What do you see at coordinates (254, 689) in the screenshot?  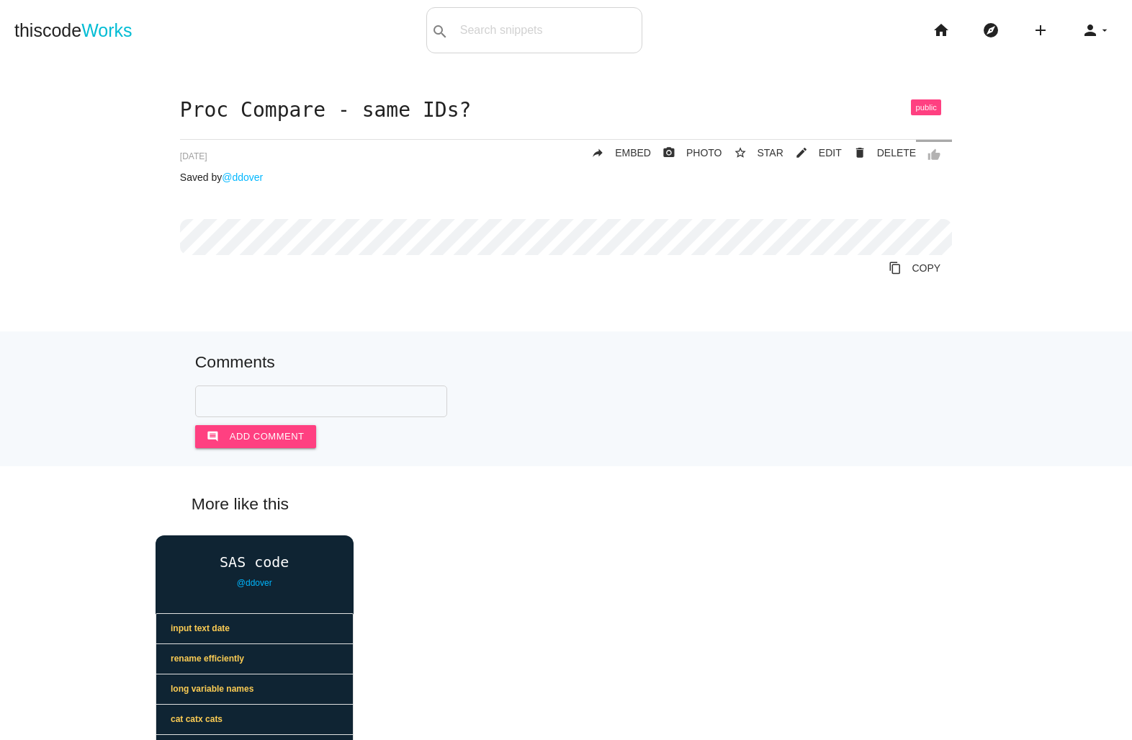 I see `a: long variable names` at bounding box center [254, 689].